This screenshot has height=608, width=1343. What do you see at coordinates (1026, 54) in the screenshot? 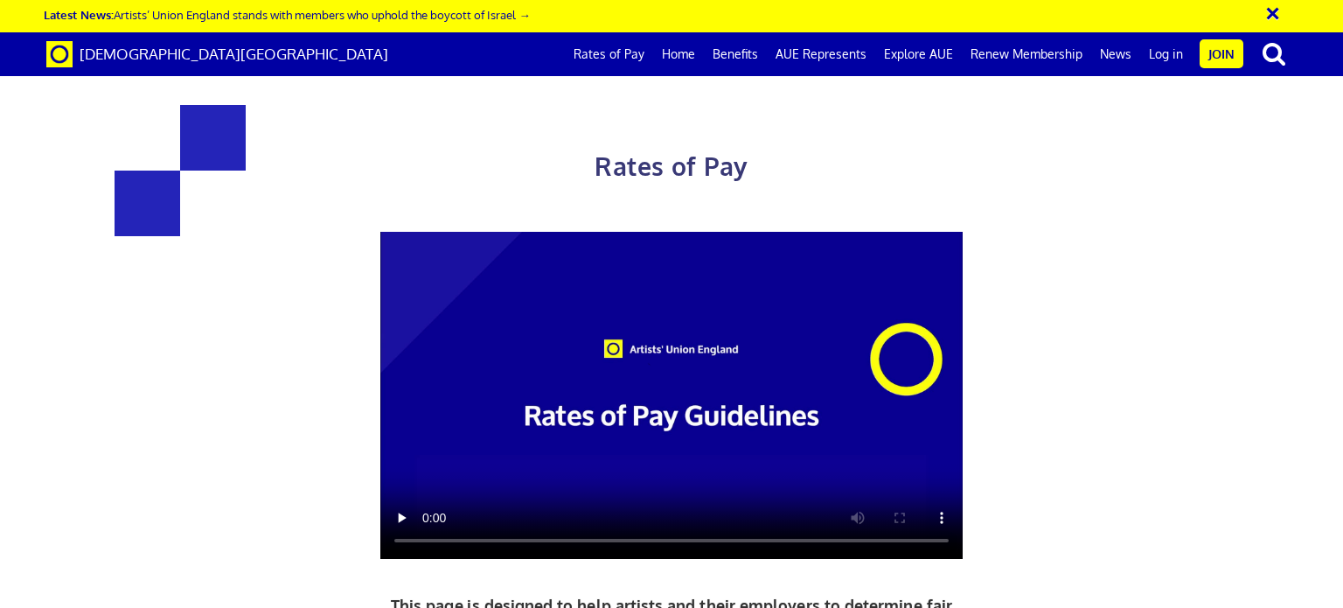
I see `a: Renew Membership` at bounding box center [1026, 54].